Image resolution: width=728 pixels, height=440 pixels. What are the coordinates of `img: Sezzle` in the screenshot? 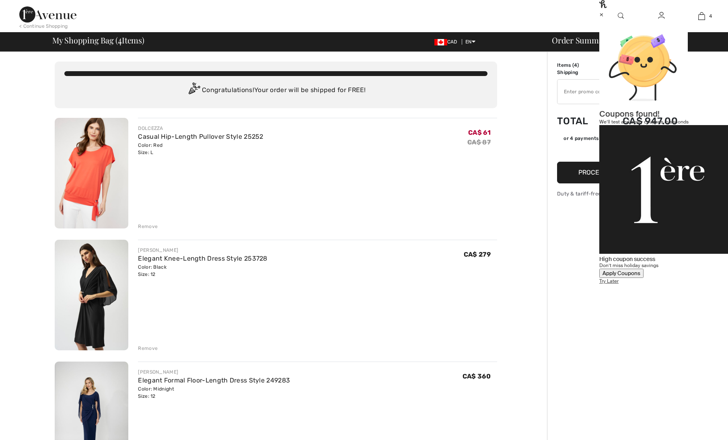 It's located at (657, 138).